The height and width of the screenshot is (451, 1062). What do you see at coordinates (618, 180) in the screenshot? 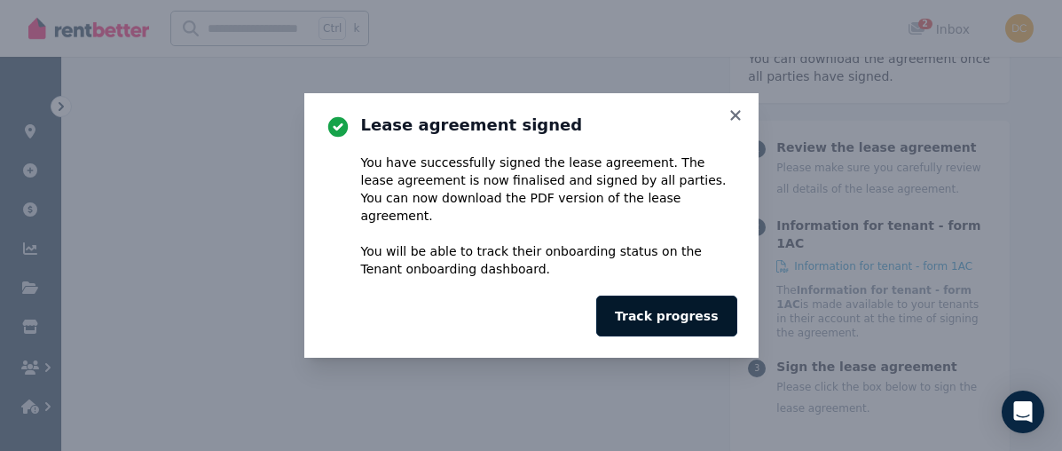
I see `span: finalised and signed by all parties` at bounding box center [618, 180].